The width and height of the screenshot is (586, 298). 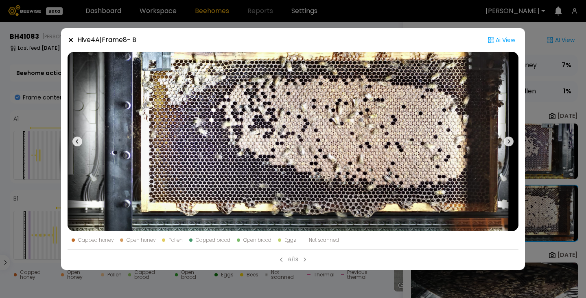 What do you see at coordinates (257, 240) in the screenshot?
I see `div: Open brood` at bounding box center [257, 240].